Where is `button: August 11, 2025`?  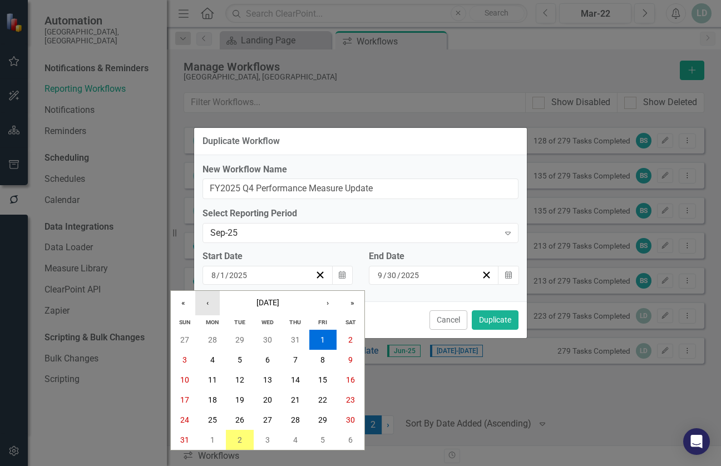 button: August 11, 2025 is located at coordinates (213, 380).